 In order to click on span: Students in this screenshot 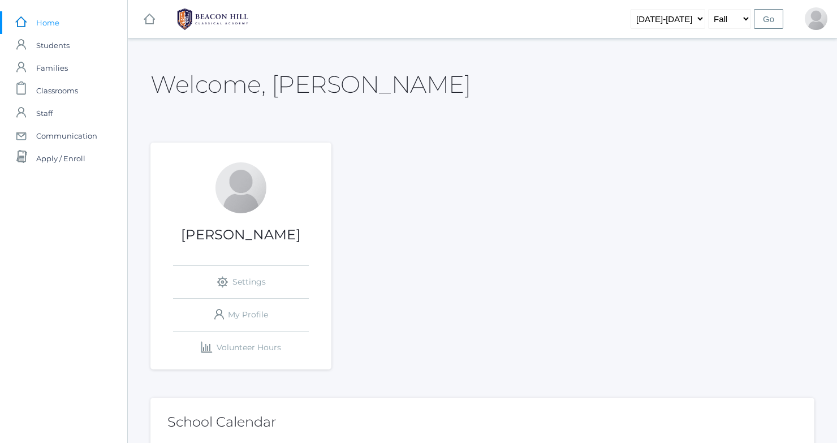, I will do `click(53, 45)`.